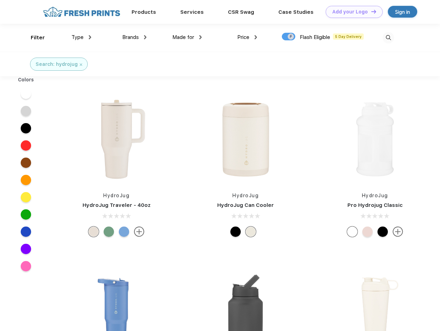 The image size is (440, 331). I want to click on div: Pink Sand, so click(367, 232).